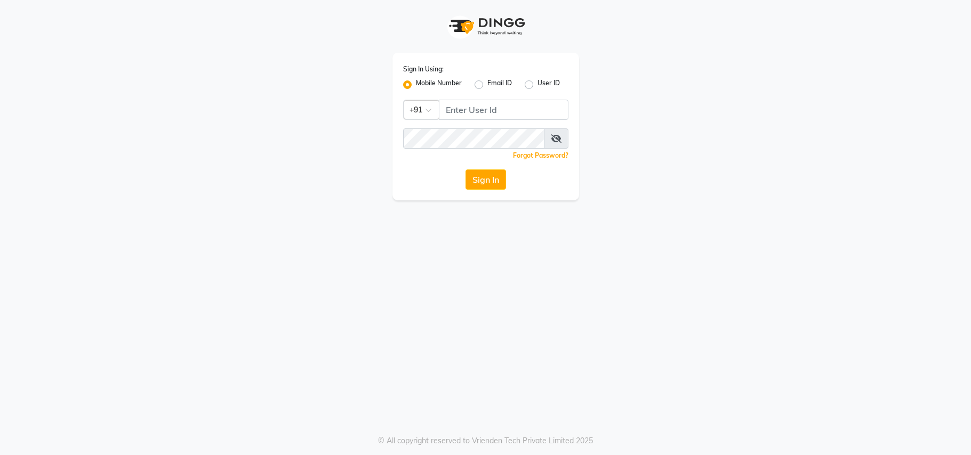 The height and width of the screenshot is (455, 971). I want to click on img: logo1.svg, so click(486, 26).